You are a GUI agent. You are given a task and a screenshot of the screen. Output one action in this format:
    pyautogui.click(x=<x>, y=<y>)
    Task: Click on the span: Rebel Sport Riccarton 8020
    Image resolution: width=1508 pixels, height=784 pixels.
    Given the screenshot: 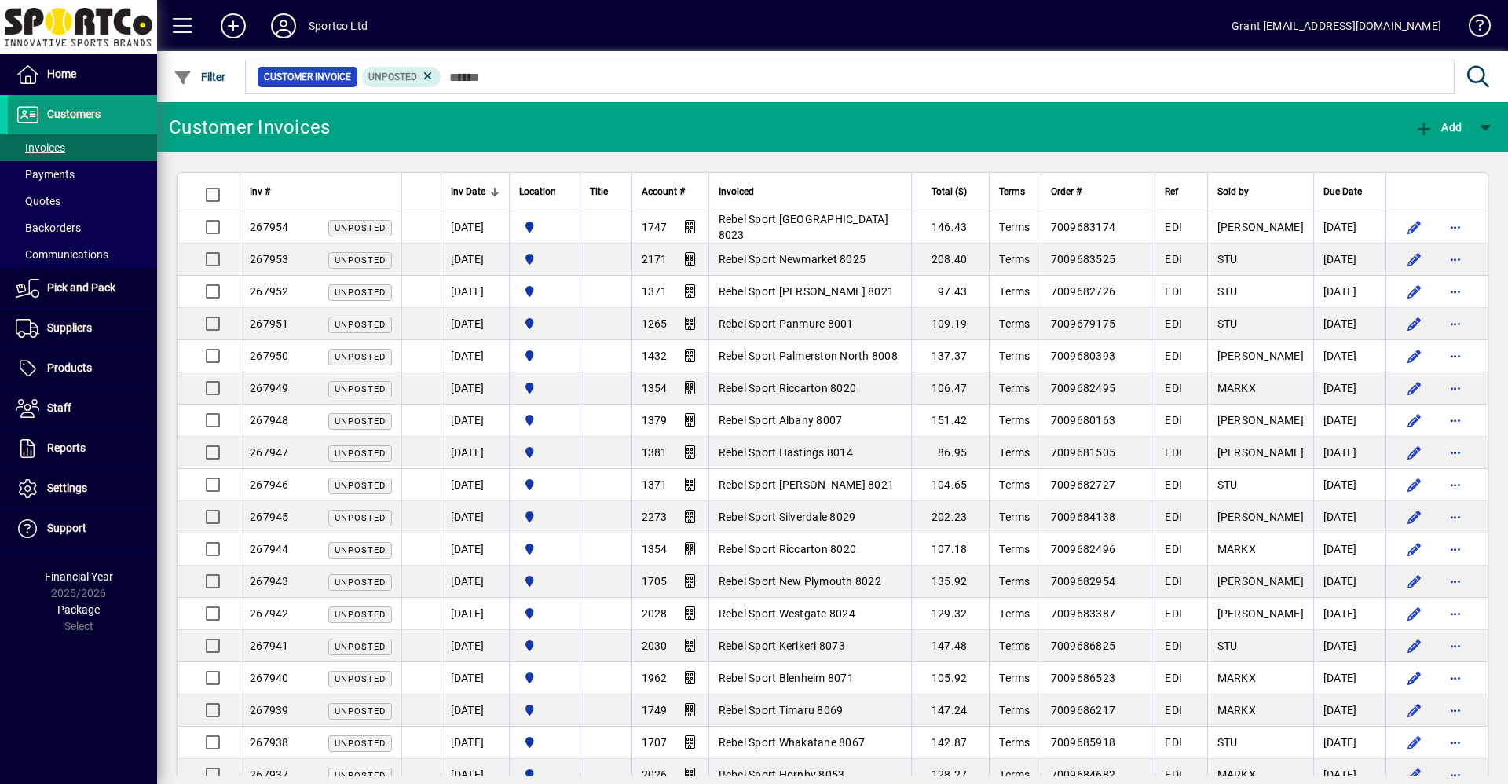 What is the action you would take?
    pyautogui.click(x=788, y=388)
    